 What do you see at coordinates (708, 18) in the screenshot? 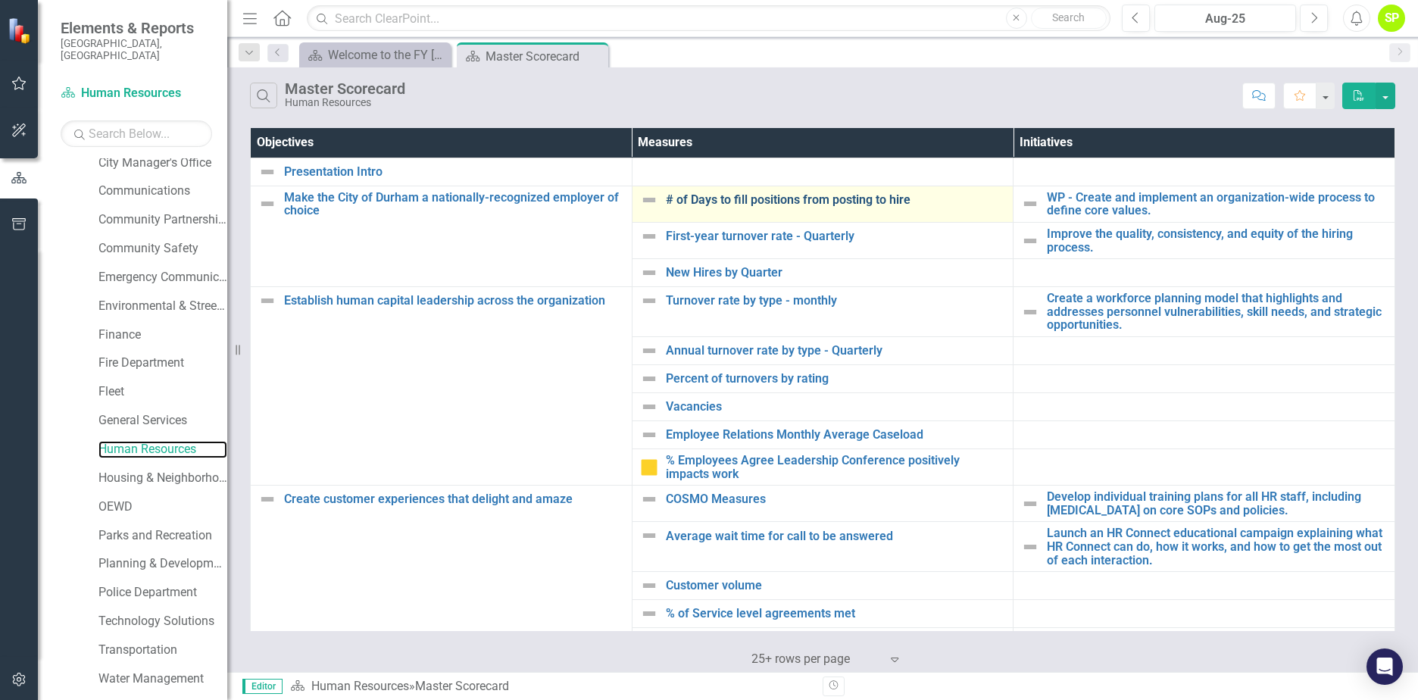
I see `input: Search ClearPoint...` at bounding box center [708, 18].